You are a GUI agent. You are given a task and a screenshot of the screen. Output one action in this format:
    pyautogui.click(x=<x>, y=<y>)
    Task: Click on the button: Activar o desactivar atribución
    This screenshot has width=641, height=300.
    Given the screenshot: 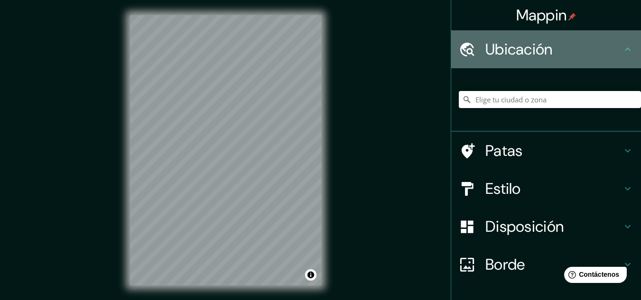 What is the action you would take?
    pyautogui.click(x=311, y=275)
    